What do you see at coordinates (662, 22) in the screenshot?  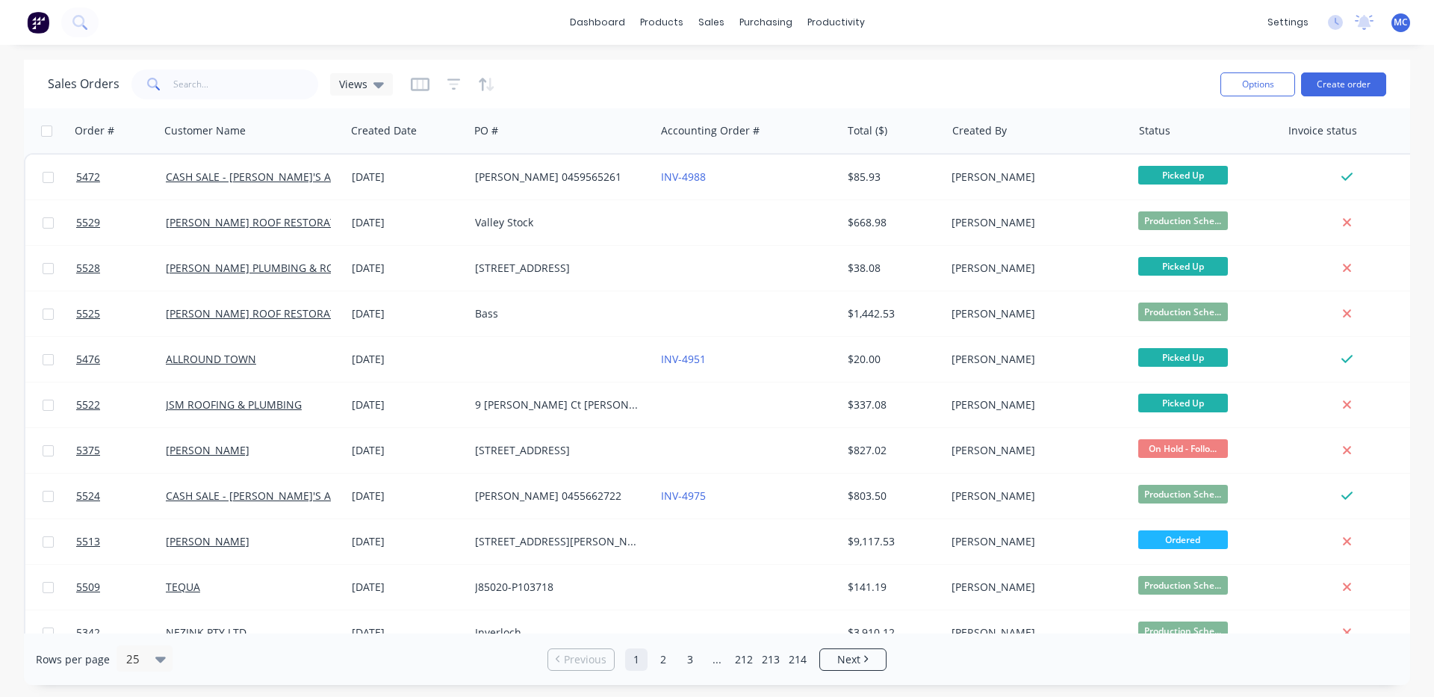 I see `div: products` at bounding box center [662, 22].